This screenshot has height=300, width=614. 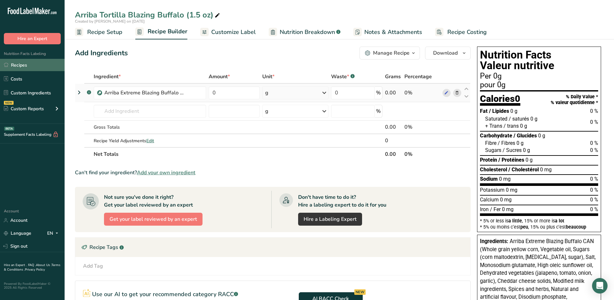 What do you see at coordinates (44, 265) in the screenshot?
I see `a: About Us .` at bounding box center [44, 265].